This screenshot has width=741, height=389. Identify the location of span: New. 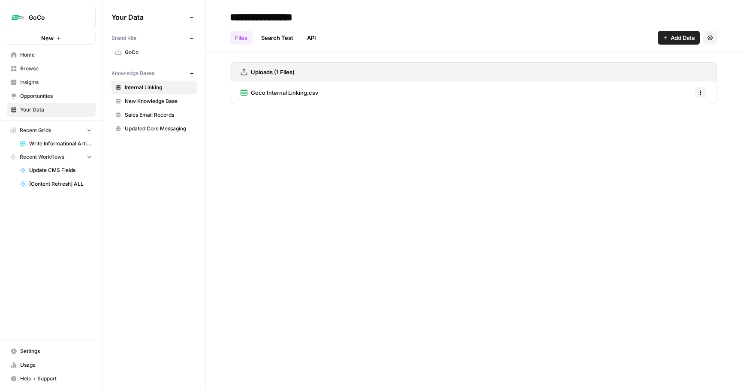
(47, 38).